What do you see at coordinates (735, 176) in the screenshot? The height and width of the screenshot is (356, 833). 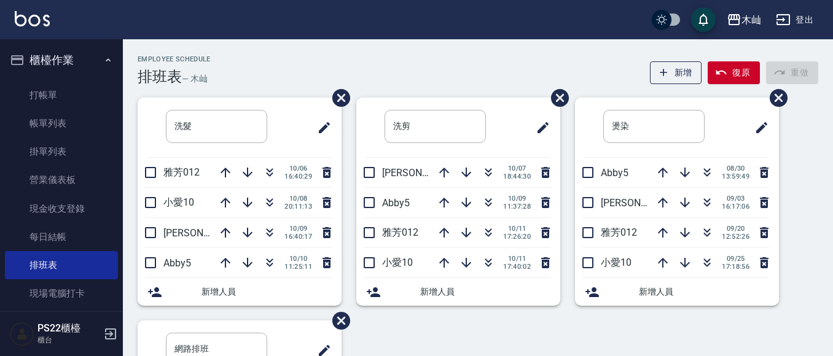 I see `span: 13:59:49` at bounding box center [735, 176].